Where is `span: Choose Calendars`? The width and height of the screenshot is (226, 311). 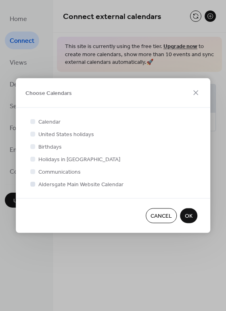 span: Choose Calendars is located at coordinates (48, 93).